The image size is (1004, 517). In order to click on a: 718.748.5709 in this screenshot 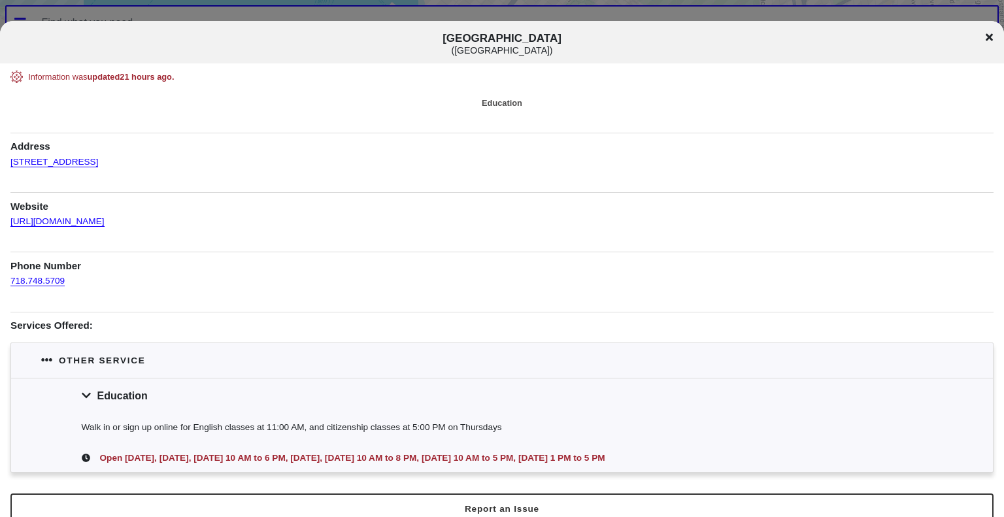, I will do `click(37, 276)`.